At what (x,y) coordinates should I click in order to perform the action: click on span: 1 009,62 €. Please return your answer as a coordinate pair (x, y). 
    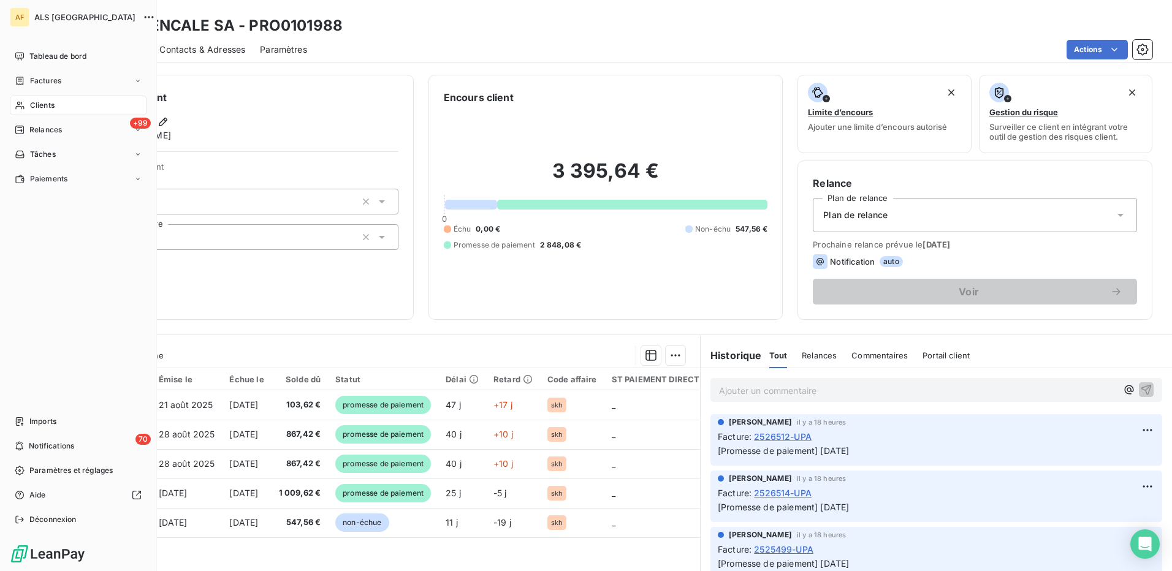
    Looking at the image, I should click on (300, 493).